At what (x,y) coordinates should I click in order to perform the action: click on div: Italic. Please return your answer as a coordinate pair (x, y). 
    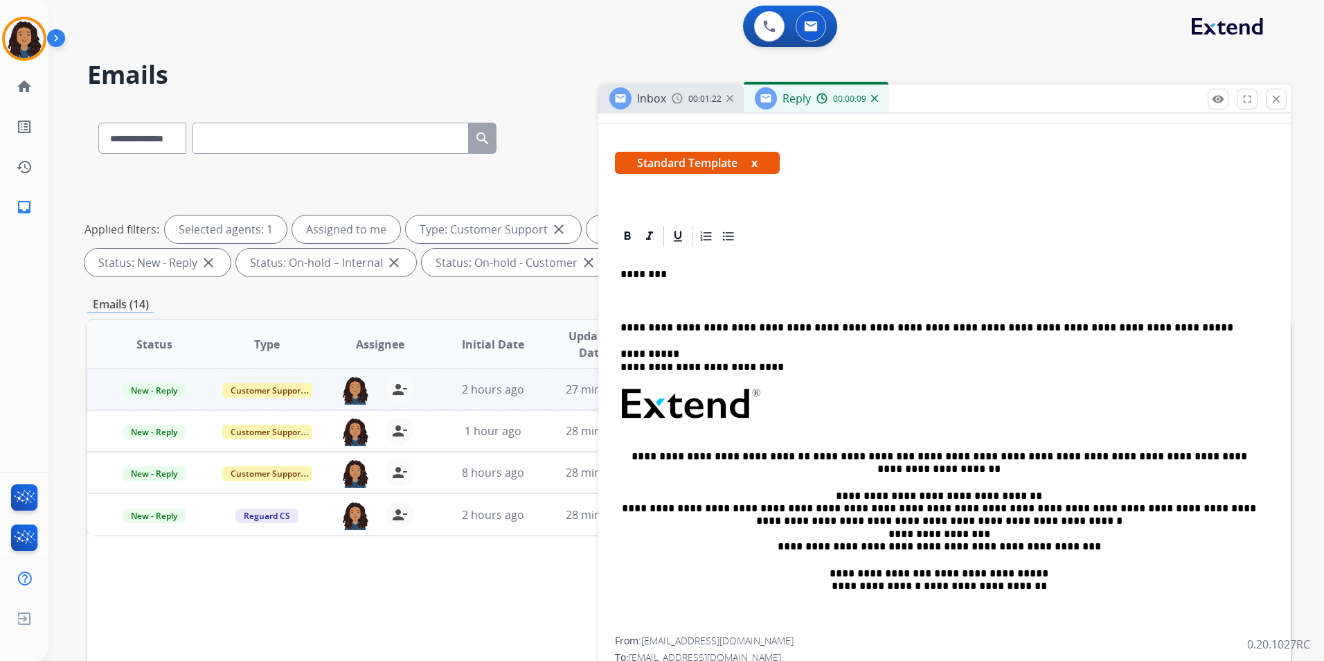
    Looking at the image, I should click on (650, 236).